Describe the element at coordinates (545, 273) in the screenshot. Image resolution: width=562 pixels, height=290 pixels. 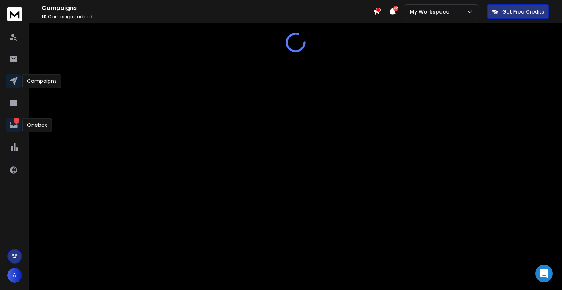
I see `div: Open Intercom Messenger` at that location.